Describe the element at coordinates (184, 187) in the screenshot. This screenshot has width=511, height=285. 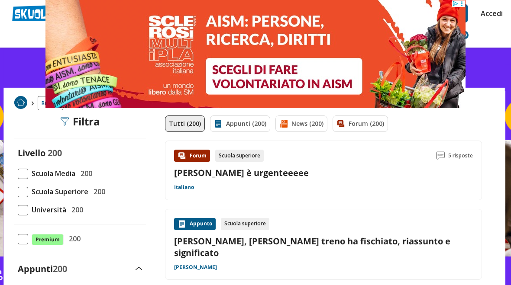
I see `a: Italiano` at that location.